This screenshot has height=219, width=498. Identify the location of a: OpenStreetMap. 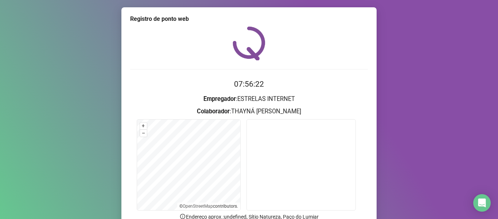
(198, 206).